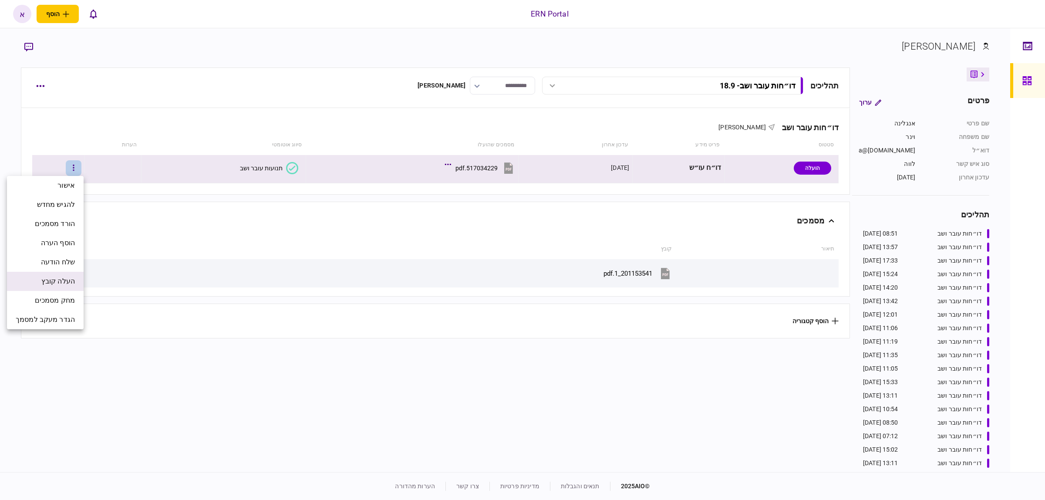  I want to click on span: העלה קובץ, so click(58, 281).